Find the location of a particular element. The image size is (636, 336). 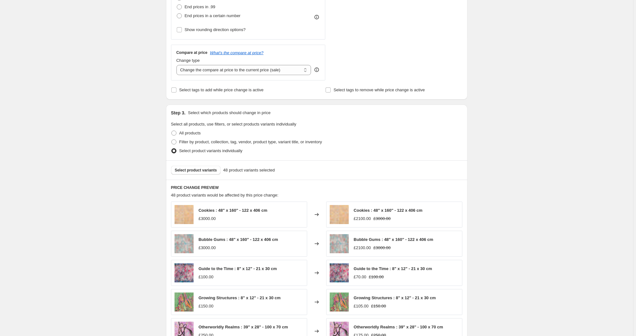

span: Filter by product, collection, tag, vendor, product type, variant title, or inventory is located at coordinates (251, 142).